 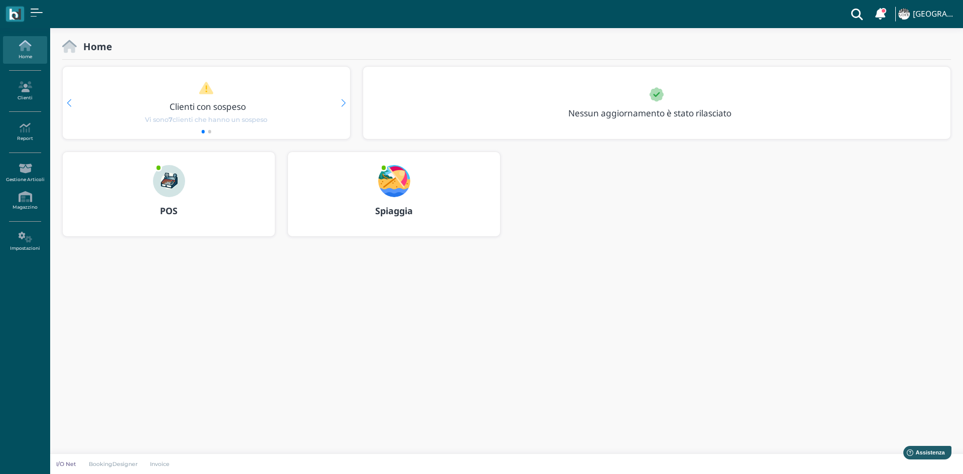 I want to click on h3: Nessun aggiornamento è stato rilasciato, so click(x=658, y=113).